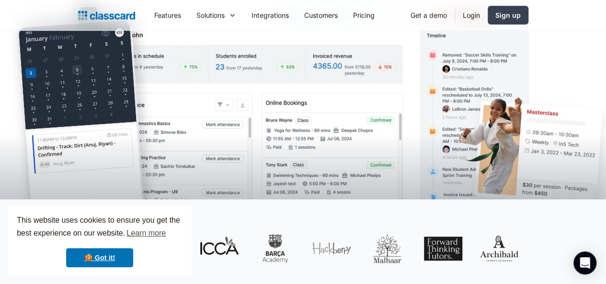 The image size is (606, 284). I want to click on div: cookieconsent, so click(100, 241).